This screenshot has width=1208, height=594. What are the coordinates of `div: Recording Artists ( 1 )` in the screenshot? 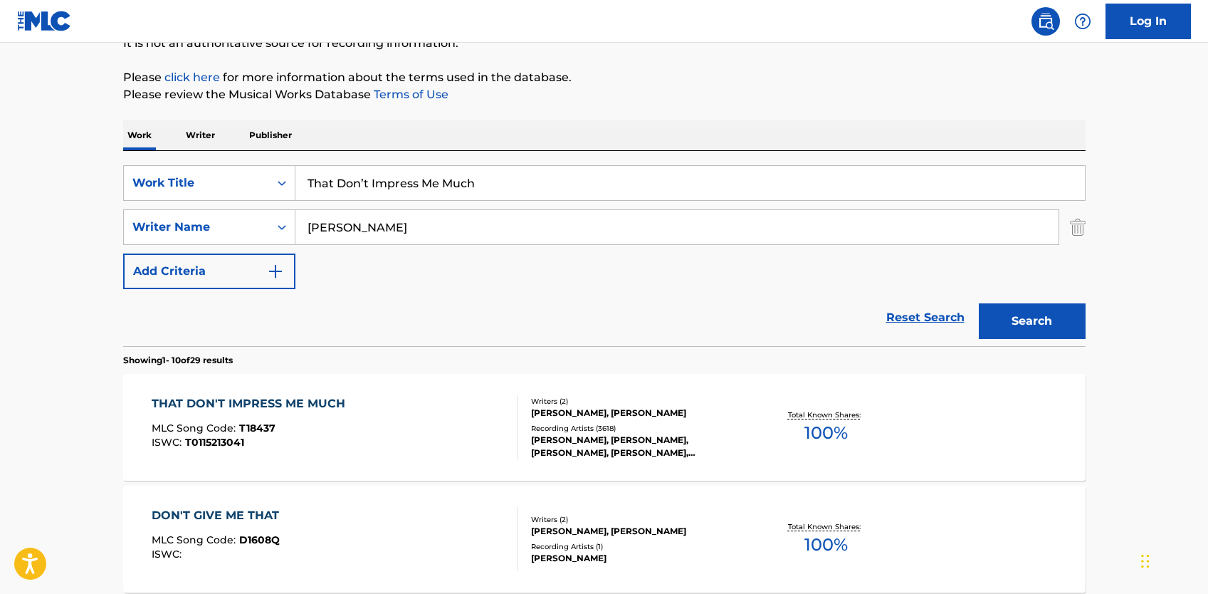 It's located at (639, 546).